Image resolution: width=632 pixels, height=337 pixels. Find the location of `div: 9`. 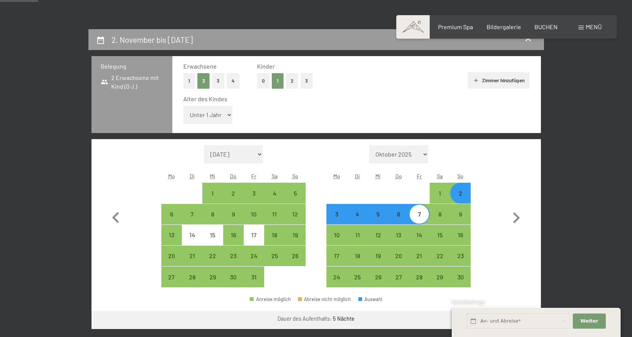

div: 9 is located at coordinates (233, 221).